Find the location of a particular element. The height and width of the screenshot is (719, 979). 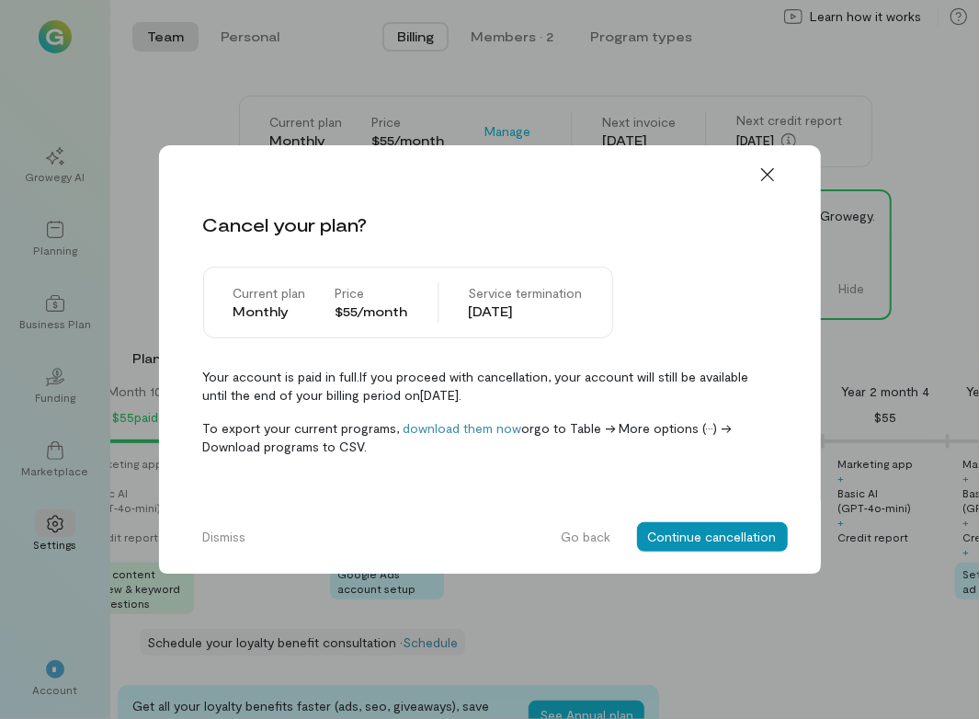

span: Your account is paid in full. If you proceed with cancellation, your account will still be availa... is located at coordinates (490, 386).